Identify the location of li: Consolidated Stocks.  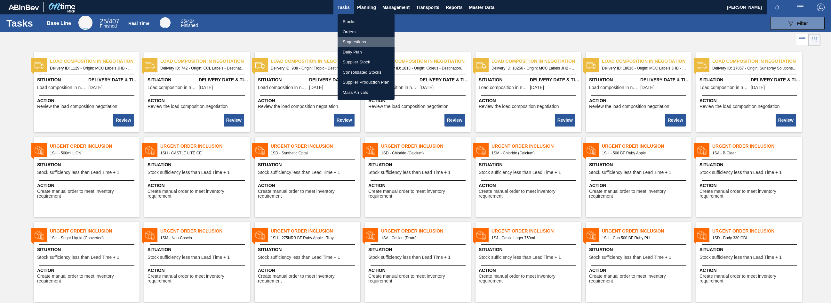
(366, 72).